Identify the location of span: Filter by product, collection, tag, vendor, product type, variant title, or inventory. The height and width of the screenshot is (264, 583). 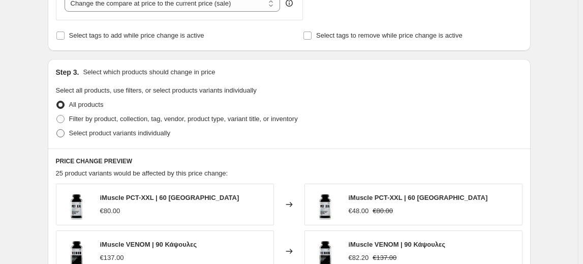
(184, 118).